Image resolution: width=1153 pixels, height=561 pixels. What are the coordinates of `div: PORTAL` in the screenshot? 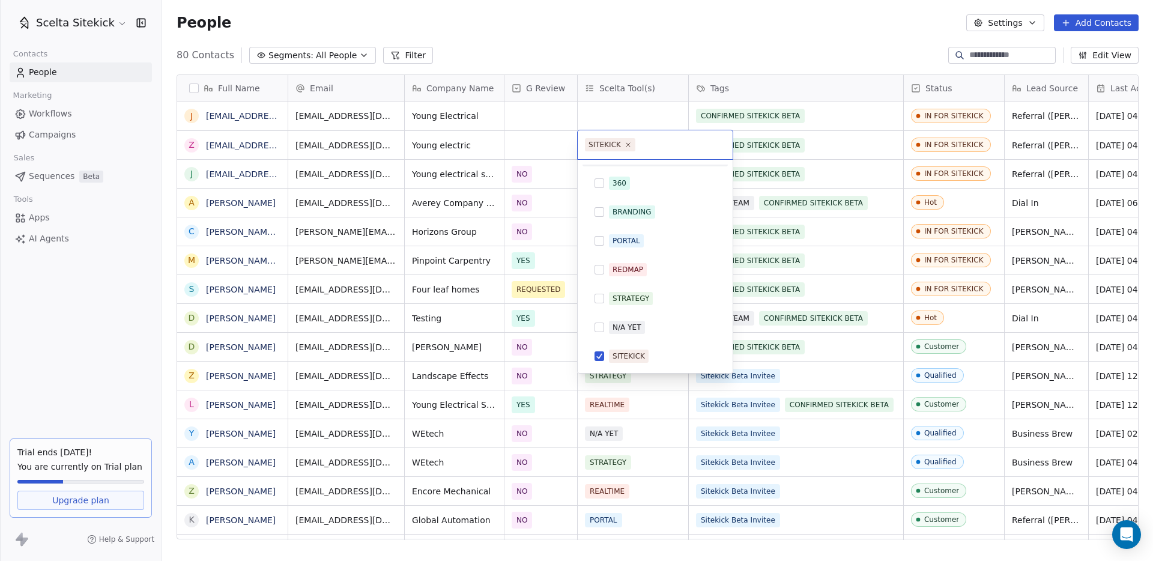 It's located at (626, 241).